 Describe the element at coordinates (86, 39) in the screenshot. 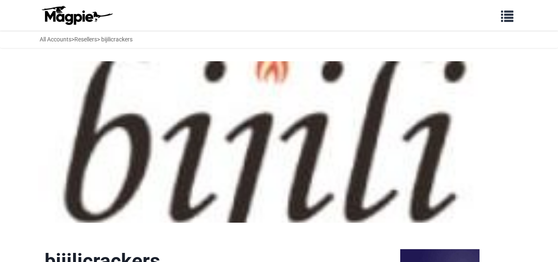

I see `a: Resellers` at that location.